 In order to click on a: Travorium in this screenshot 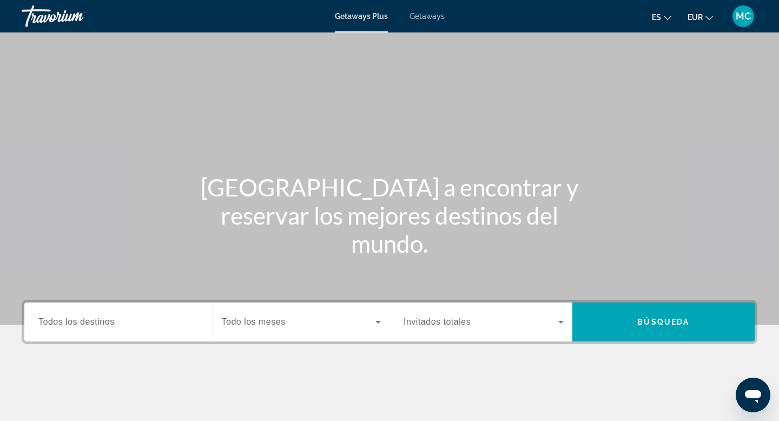, I will do `click(76, 16)`.